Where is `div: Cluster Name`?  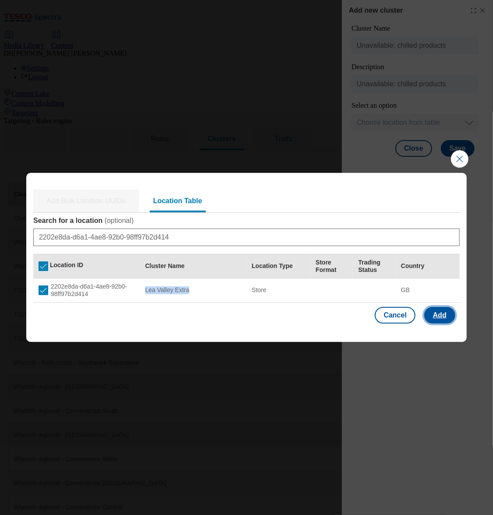 div: Cluster Name is located at coordinates (165, 266).